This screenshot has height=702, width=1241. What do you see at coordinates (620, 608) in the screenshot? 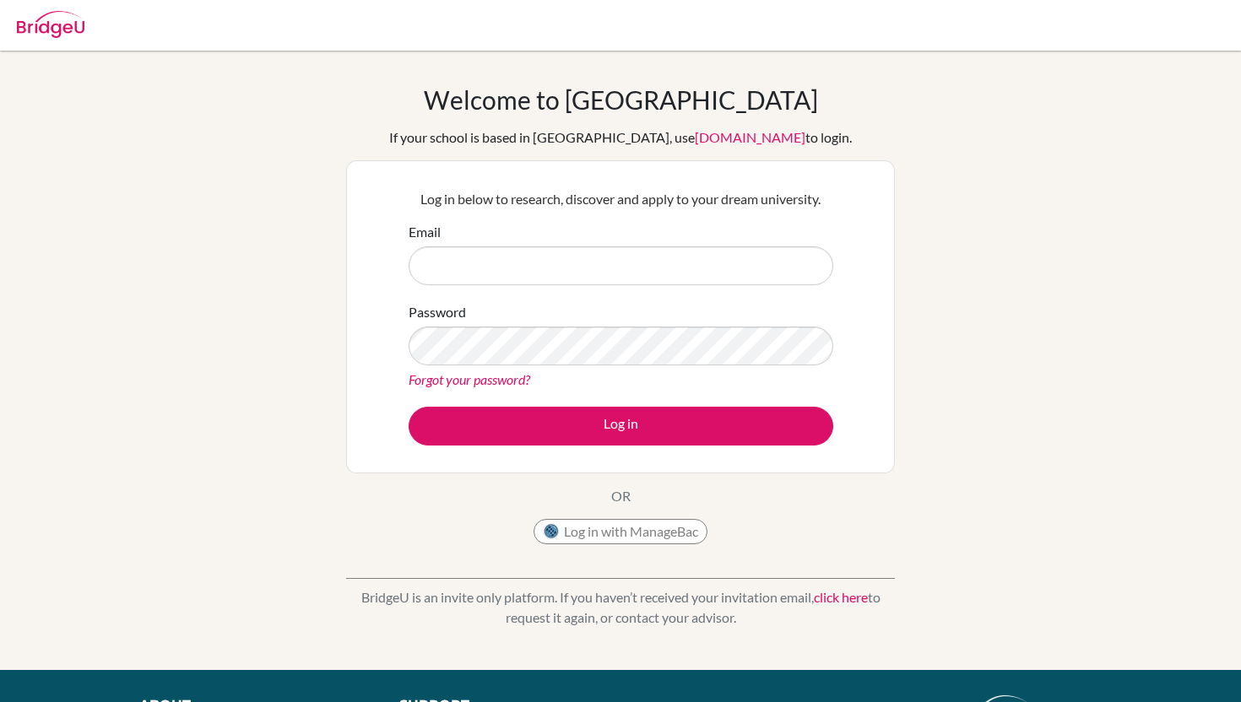
I see `p: BridgeU is an invite only platform. If you haven’t received your invitation email, to request it ...` at bounding box center [620, 608].